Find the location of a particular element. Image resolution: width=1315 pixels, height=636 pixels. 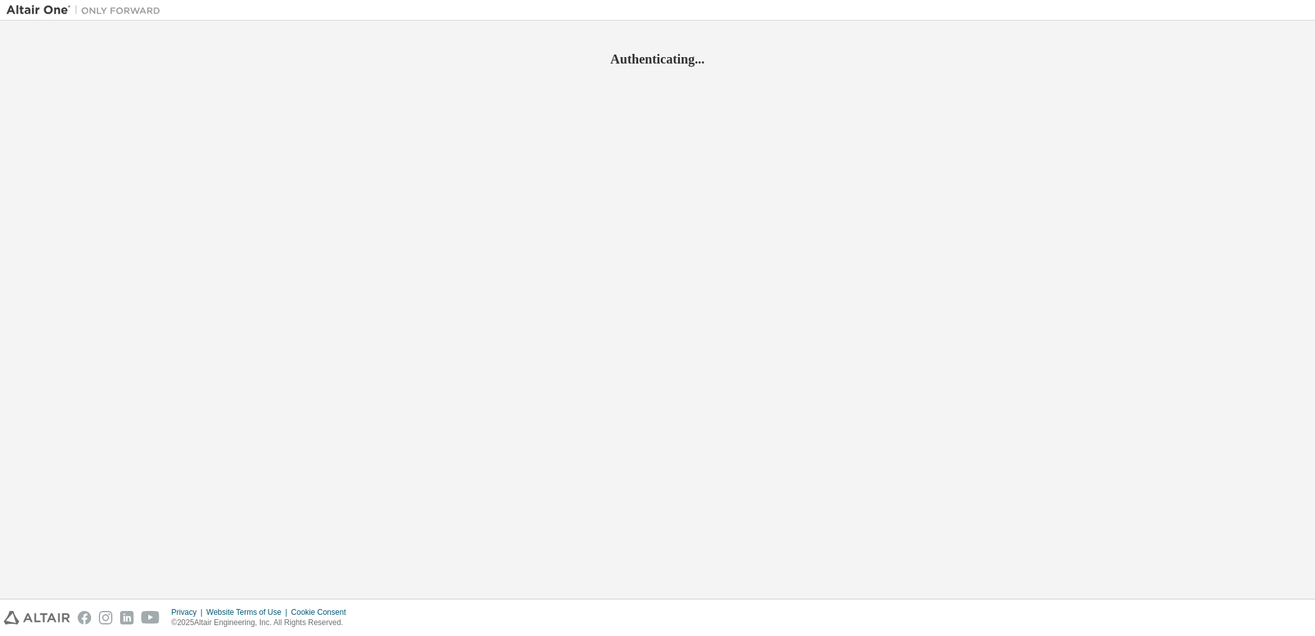

div: Cookie Consent is located at coordinates (322, 613).